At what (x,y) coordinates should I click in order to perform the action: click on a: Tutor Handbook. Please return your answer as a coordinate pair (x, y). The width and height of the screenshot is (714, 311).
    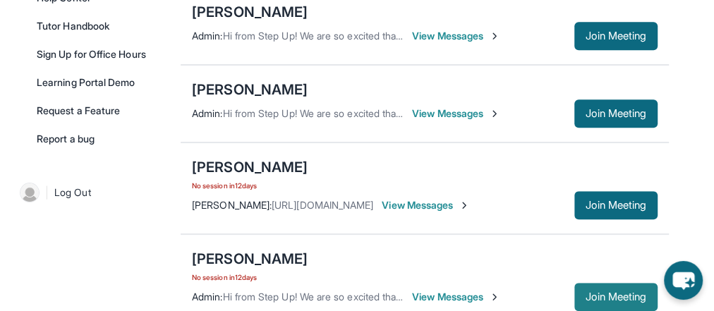
    Looking at the image, I should click on (97, 26).